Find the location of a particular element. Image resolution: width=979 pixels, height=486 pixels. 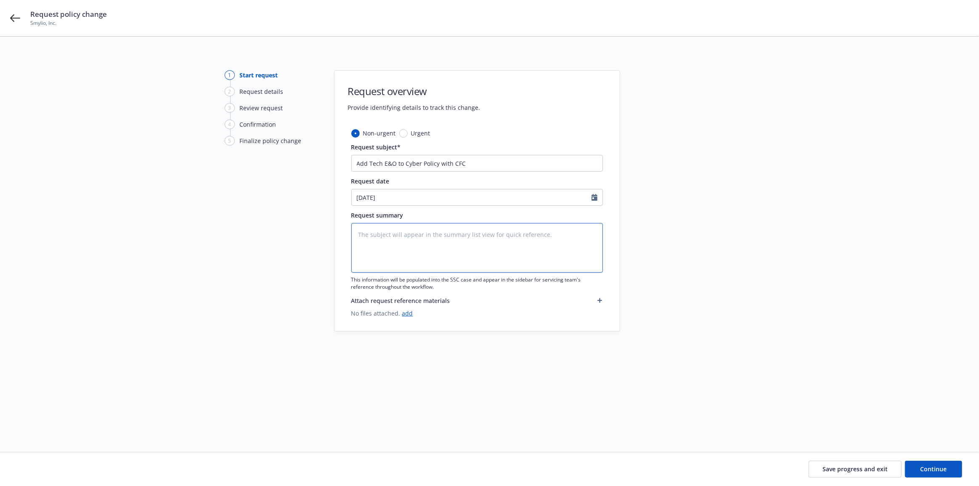

span: Non-urgent is located at coordinates (379, 133).